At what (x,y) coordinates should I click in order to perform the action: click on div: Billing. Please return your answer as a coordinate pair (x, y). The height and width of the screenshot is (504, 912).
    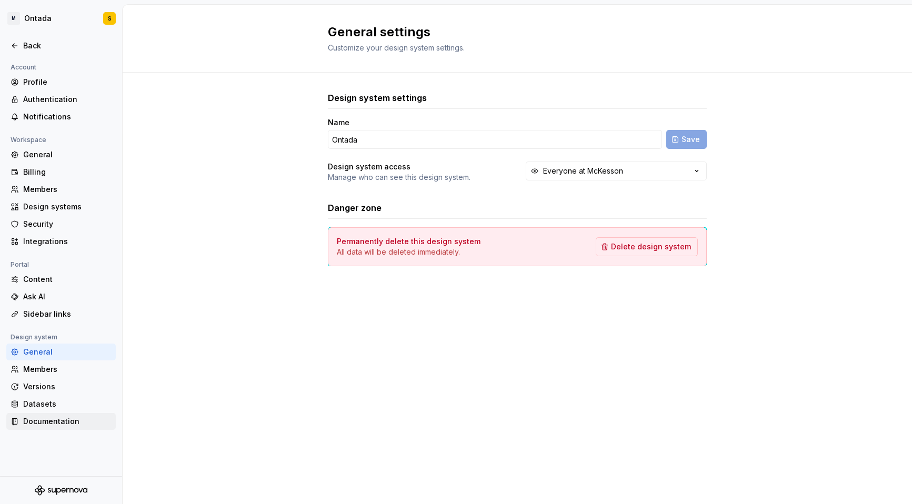
    Looking at the image, I should click on (67, 172).